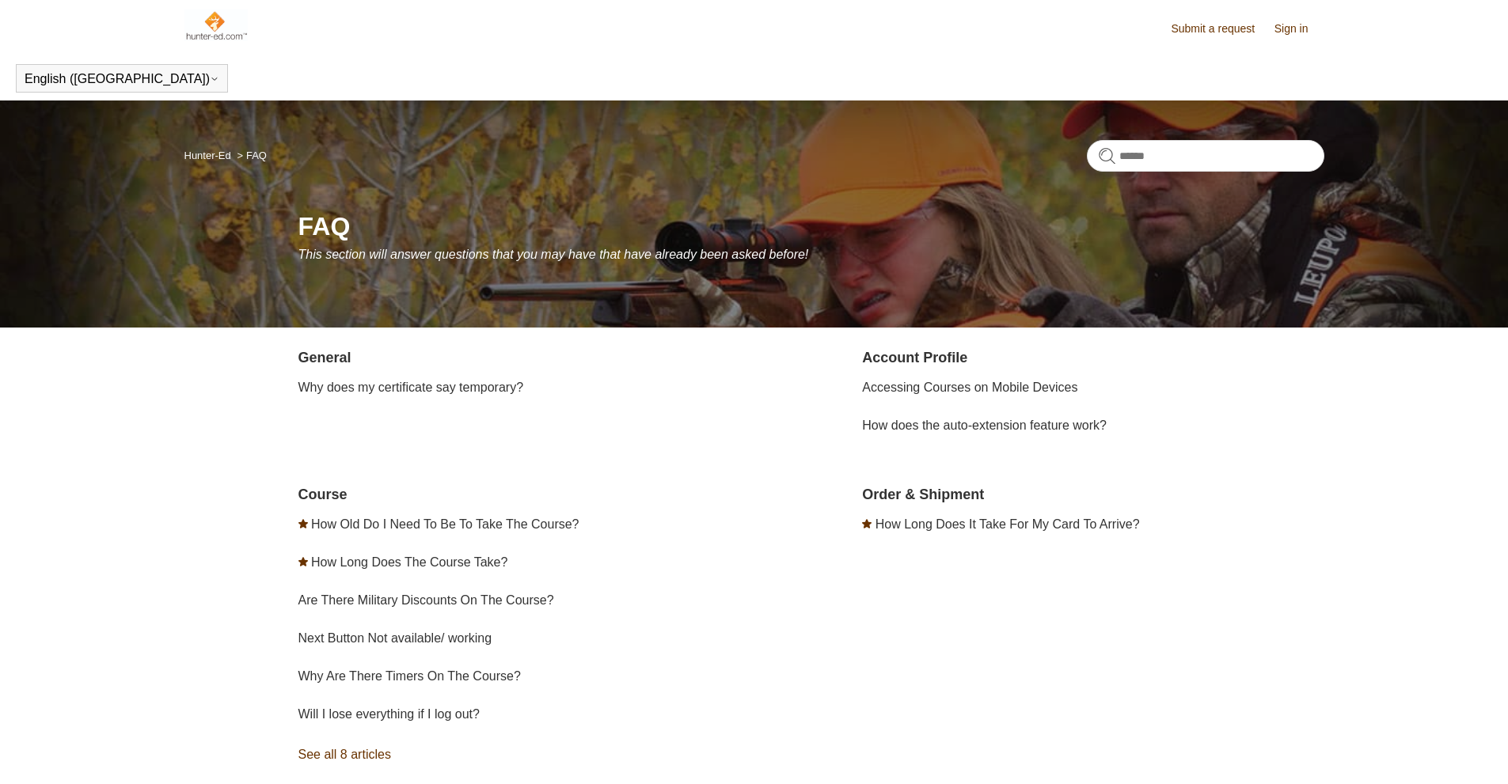 This screenshot has height=784, width=1508. I want to click on a: General, so click(325, 358).